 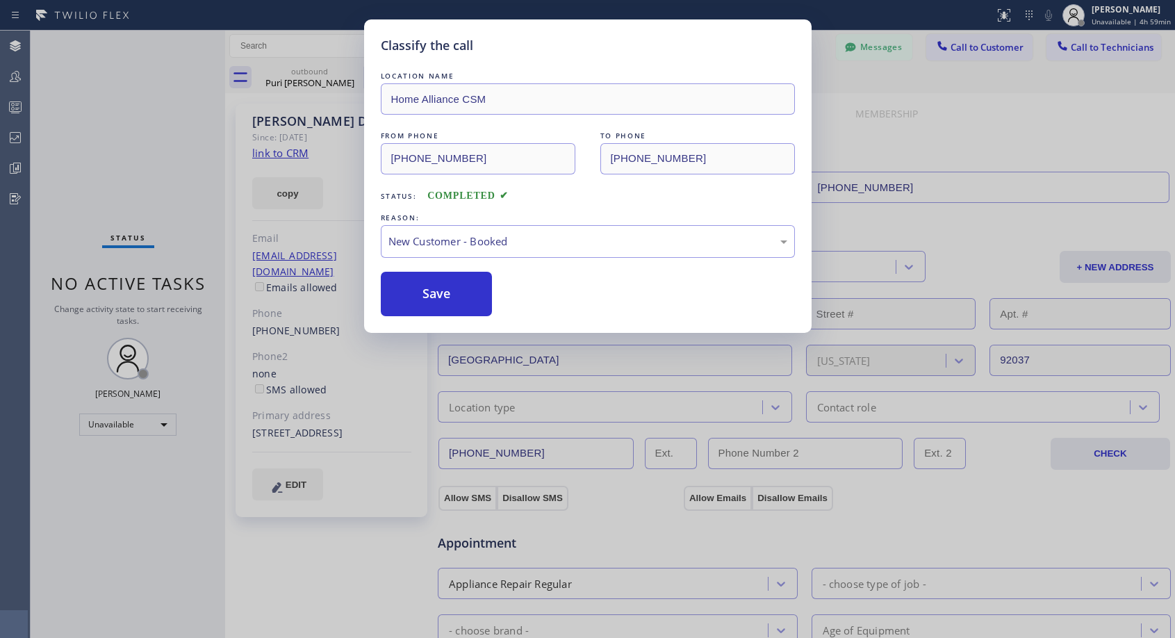 I want to click on button: Save, so click(x=436, y=294).